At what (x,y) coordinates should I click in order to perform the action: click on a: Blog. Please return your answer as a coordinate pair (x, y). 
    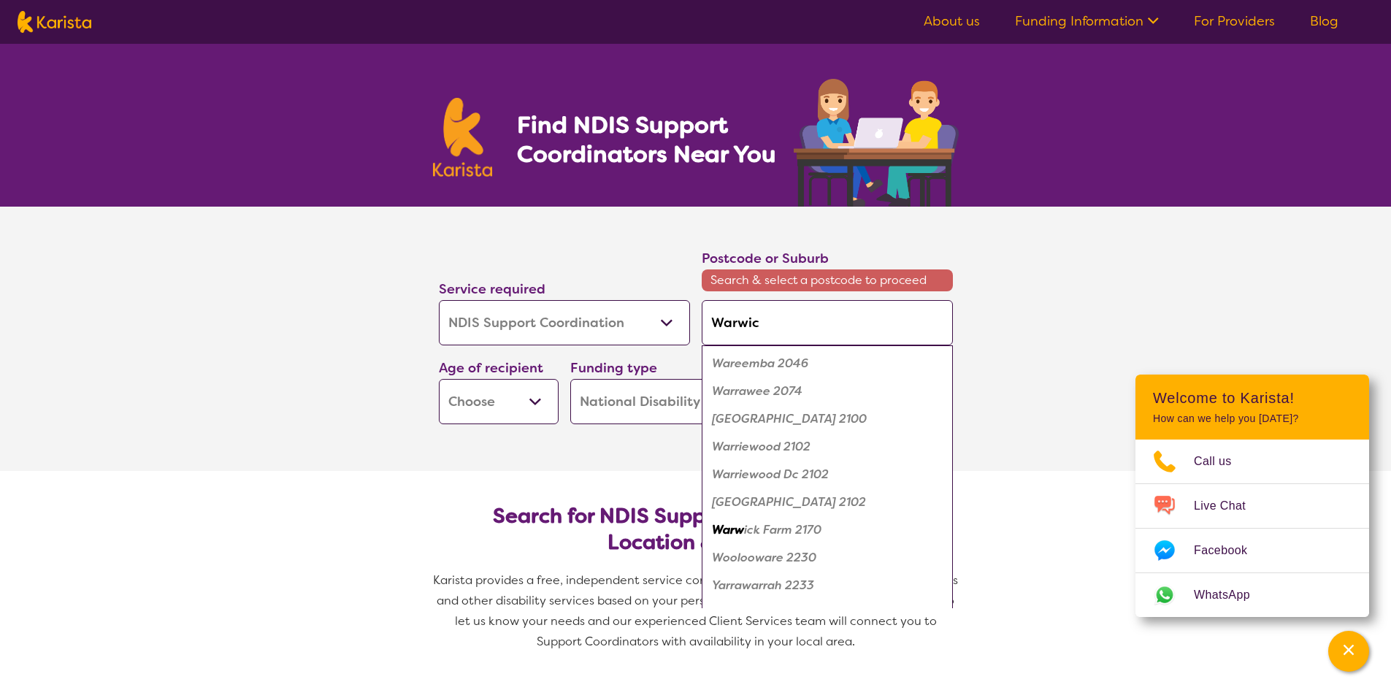
    Looking at the image, I should click on (1324, 21).